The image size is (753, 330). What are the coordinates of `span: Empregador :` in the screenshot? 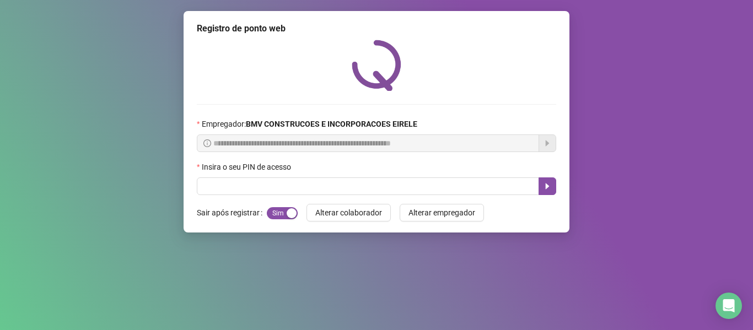 It's located at (309, 124).